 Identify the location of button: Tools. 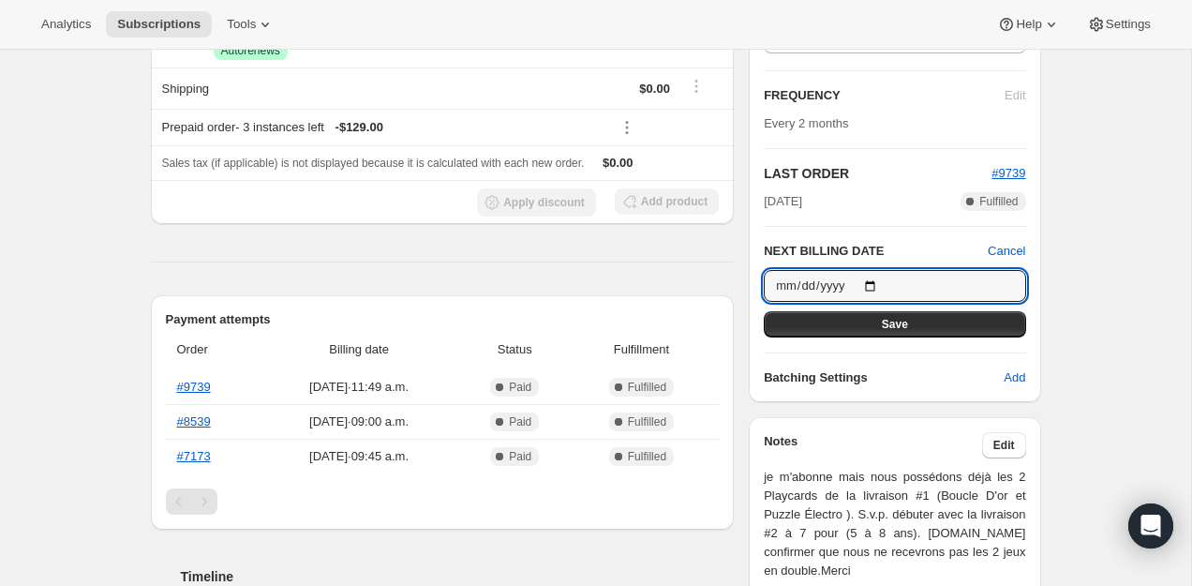
(250, 24).